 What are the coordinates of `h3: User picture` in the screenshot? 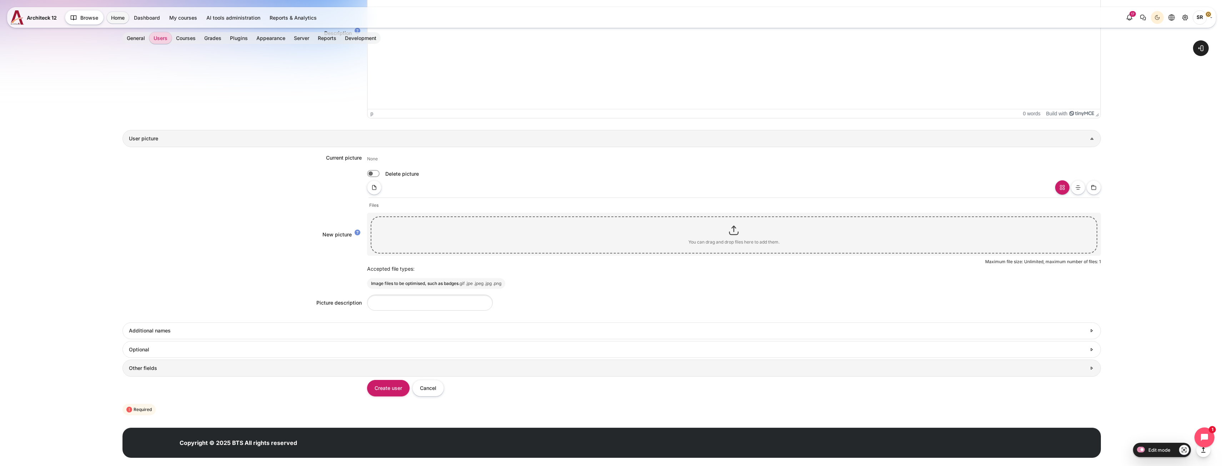 It's located at (612, 139).